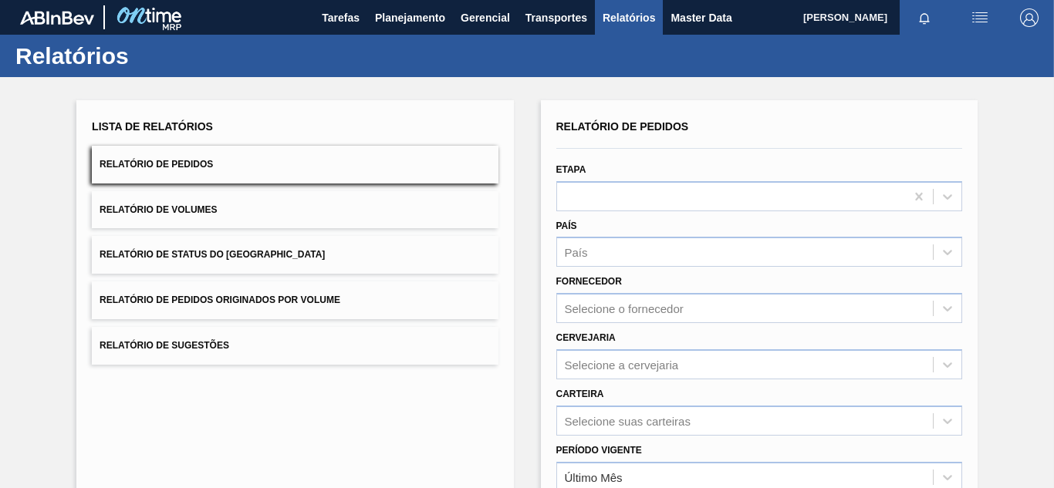 Image resolution: width=1054 pixels, height=488 pixels. I want to click on label: Etapa, so click(571, 170).